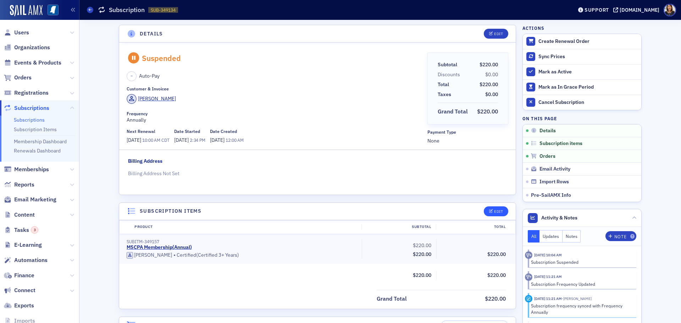  What do you see at coordinates (449, 75) in the screenshot?
I see `div: Discounts` at bounding box center [449, 75].